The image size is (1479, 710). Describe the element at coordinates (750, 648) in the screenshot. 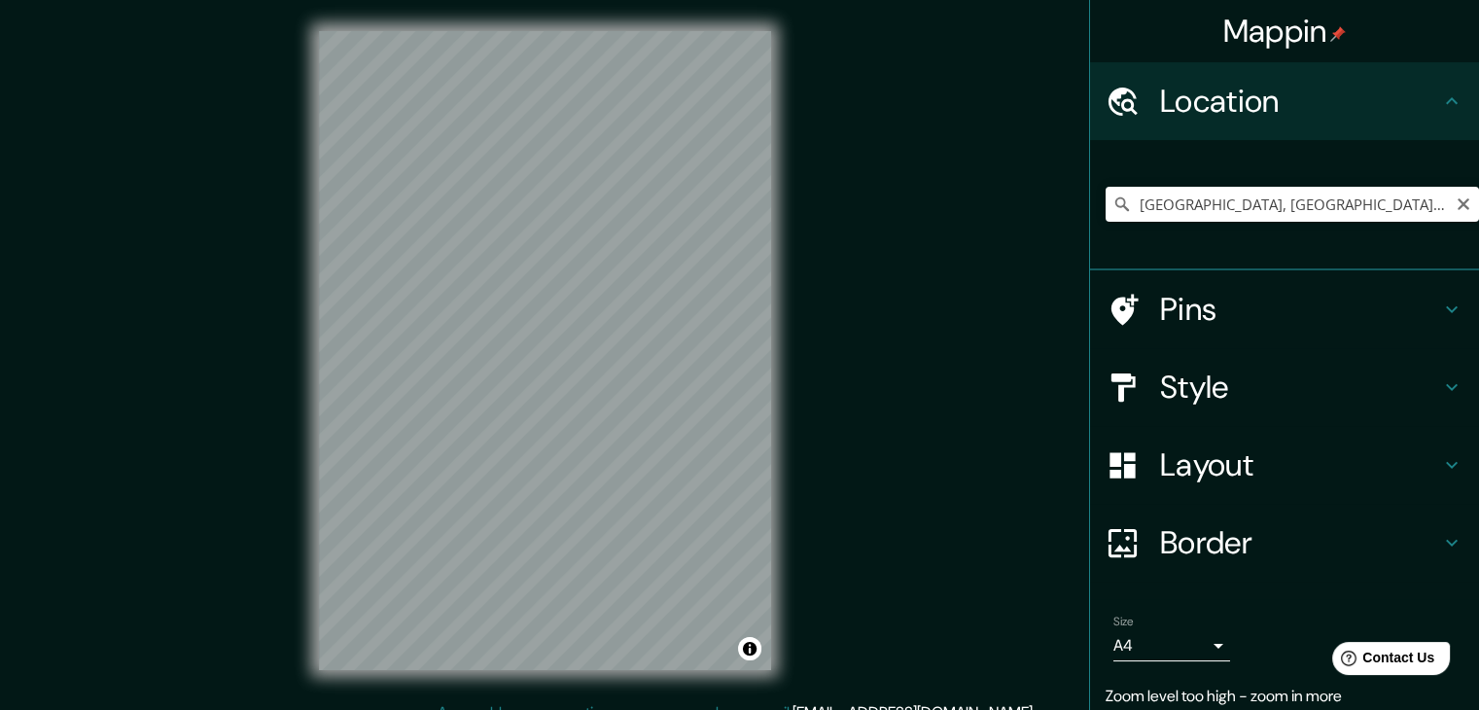

I see `button: Toggle attribution` at that location.